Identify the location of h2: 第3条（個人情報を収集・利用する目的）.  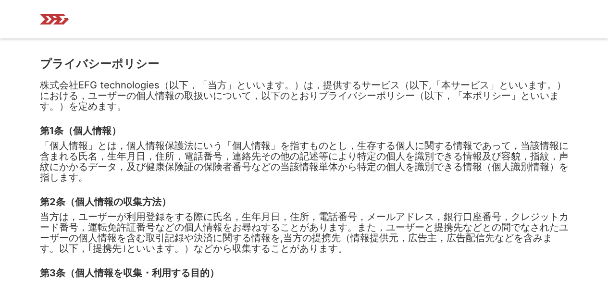
(129, 273).